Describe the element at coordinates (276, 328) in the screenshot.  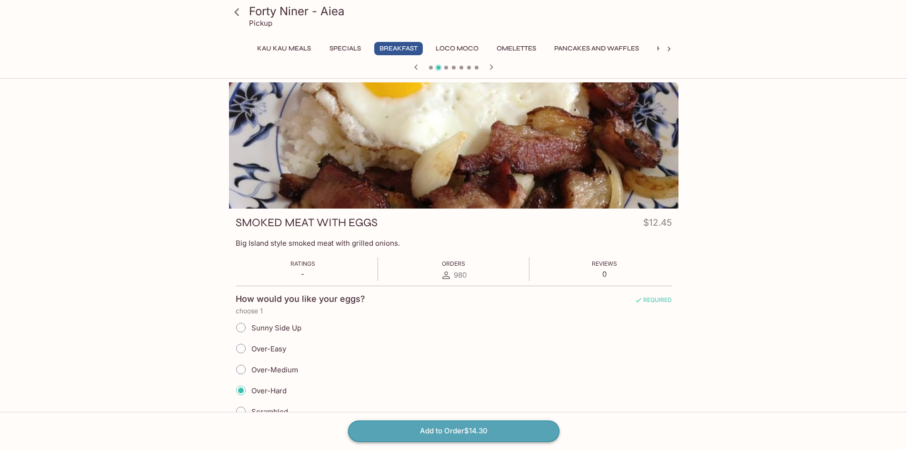
I see `span: Sunny Side Up` at that location.